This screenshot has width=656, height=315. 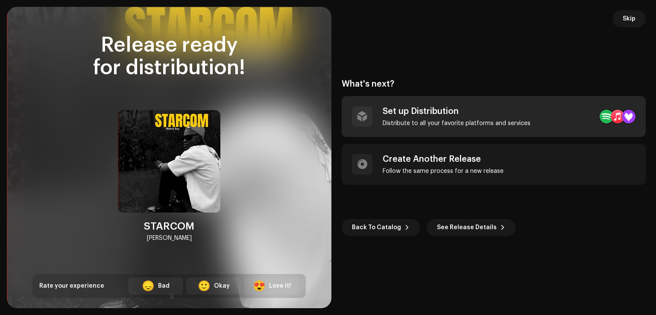 What do you see at coordinates (629, 19) in the screenshot?
I see `button: Skip` at bounding box center [629, 19].